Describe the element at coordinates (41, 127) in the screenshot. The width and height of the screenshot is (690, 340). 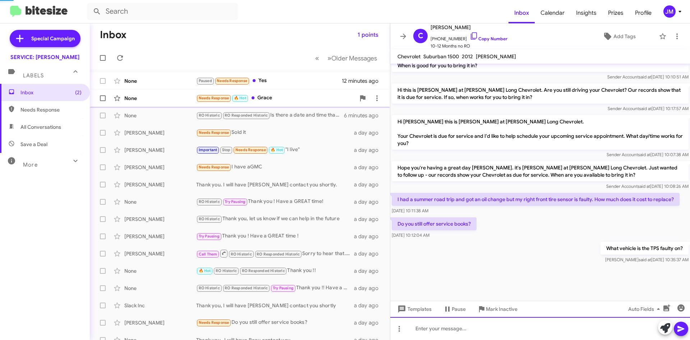
I see `span: All Conversations` at that location.